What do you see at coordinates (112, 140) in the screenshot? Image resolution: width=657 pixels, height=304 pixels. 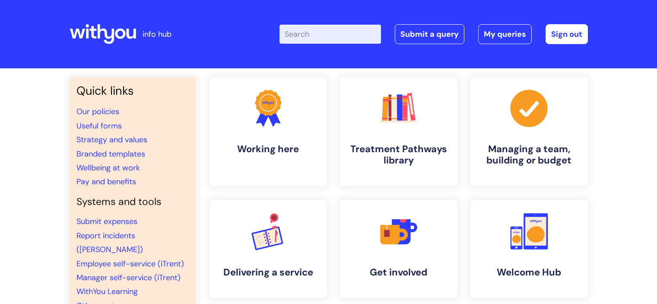 I see `a: Strategy and values` at bounding box center [112, 140].